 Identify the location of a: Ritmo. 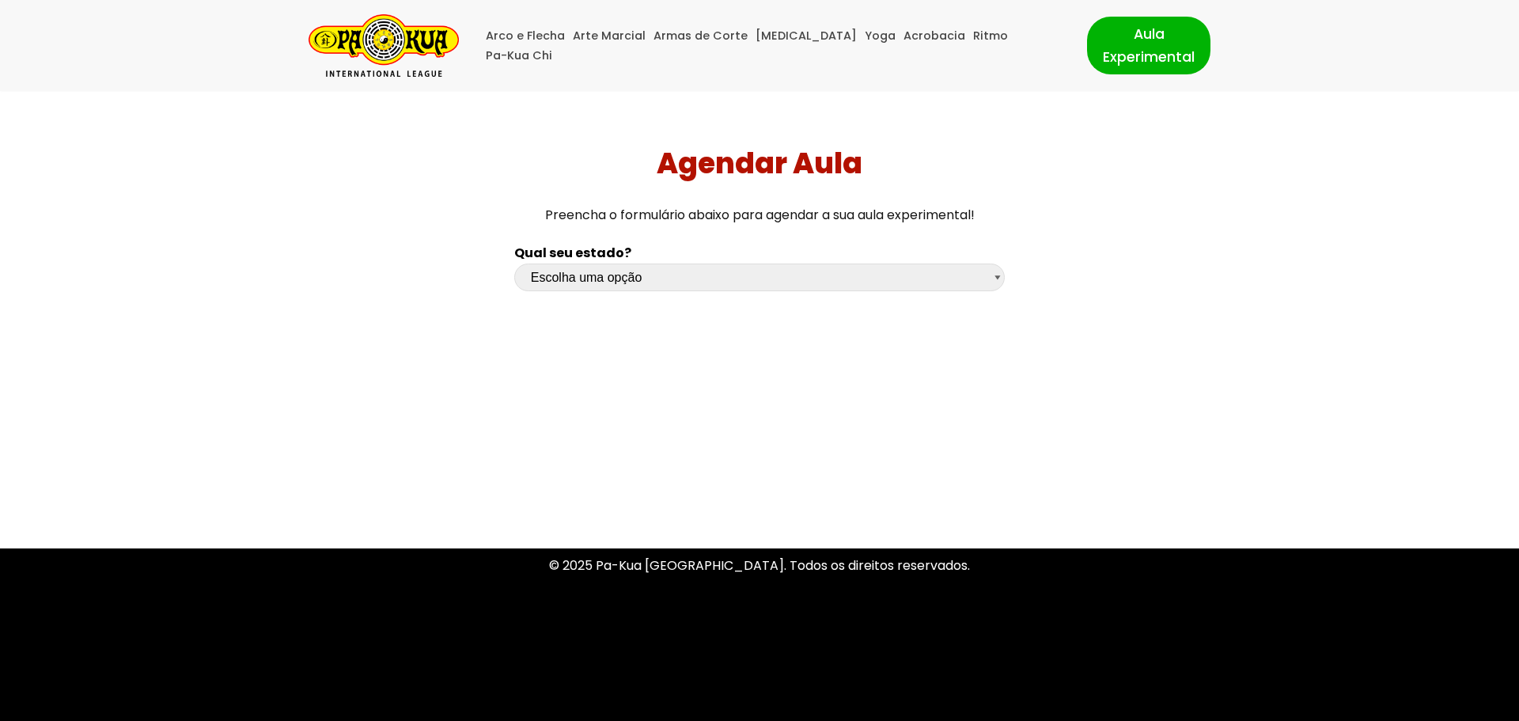
(991, 36).